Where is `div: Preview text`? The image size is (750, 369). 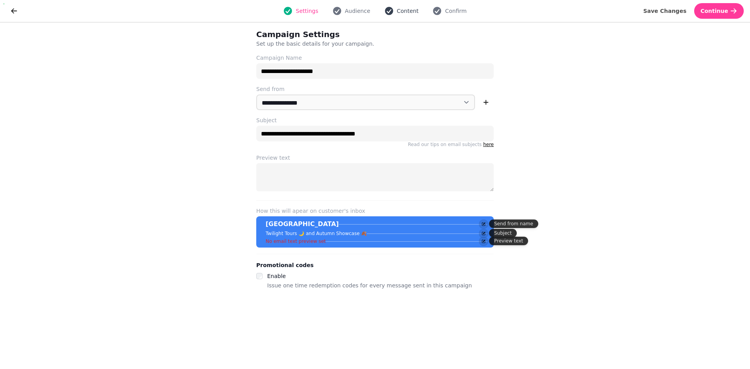
div: Preview text is located at coordinates (509, 241).